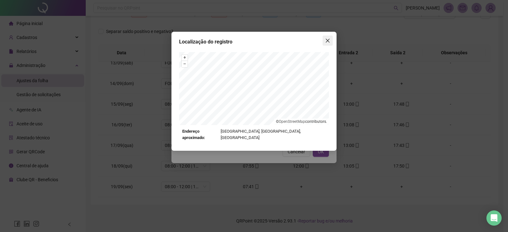 The height and width of the screenshot is (232, 508). Describe the element at coordinates (292, 122) in the screenshot. I see `a: OpenStreetMap` at that location.